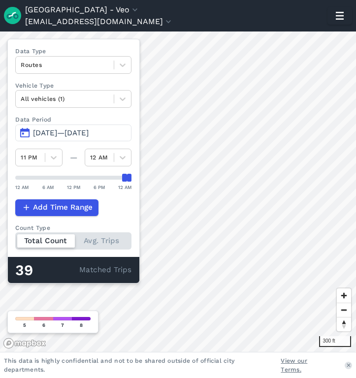 The height and width of the screenshot is (378, 356). Describe the element at coordinates (14, 15) in the screenshot. I see `img: Ride Report` at that location.